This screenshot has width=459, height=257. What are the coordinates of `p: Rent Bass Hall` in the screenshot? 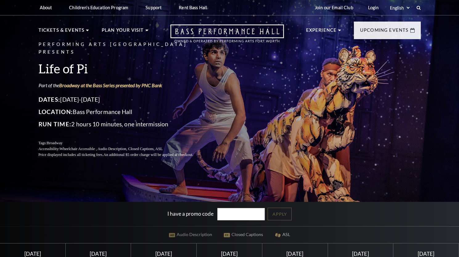 It's located at (193, 7).